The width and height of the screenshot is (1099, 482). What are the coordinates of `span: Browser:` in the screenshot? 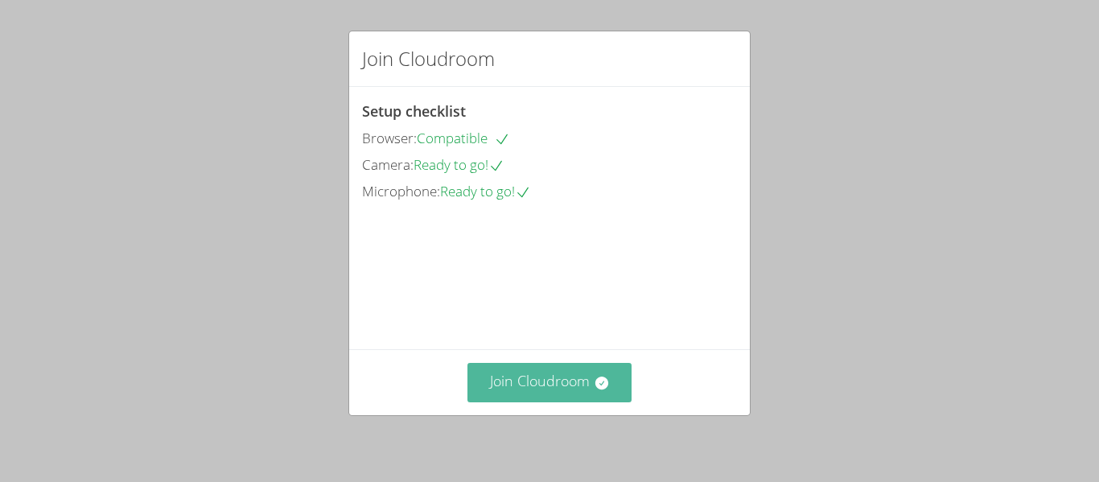 It's located at (389, 138).